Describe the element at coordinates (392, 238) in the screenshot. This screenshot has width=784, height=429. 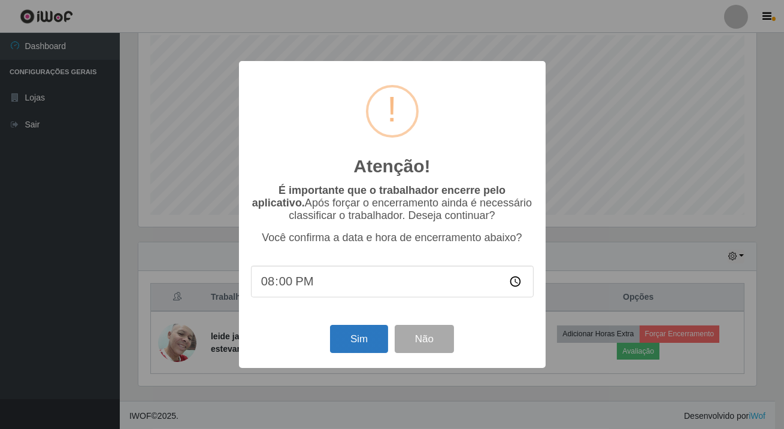
I see `p: Você confirma a data e hora de encerramento abaixo?` at that location.